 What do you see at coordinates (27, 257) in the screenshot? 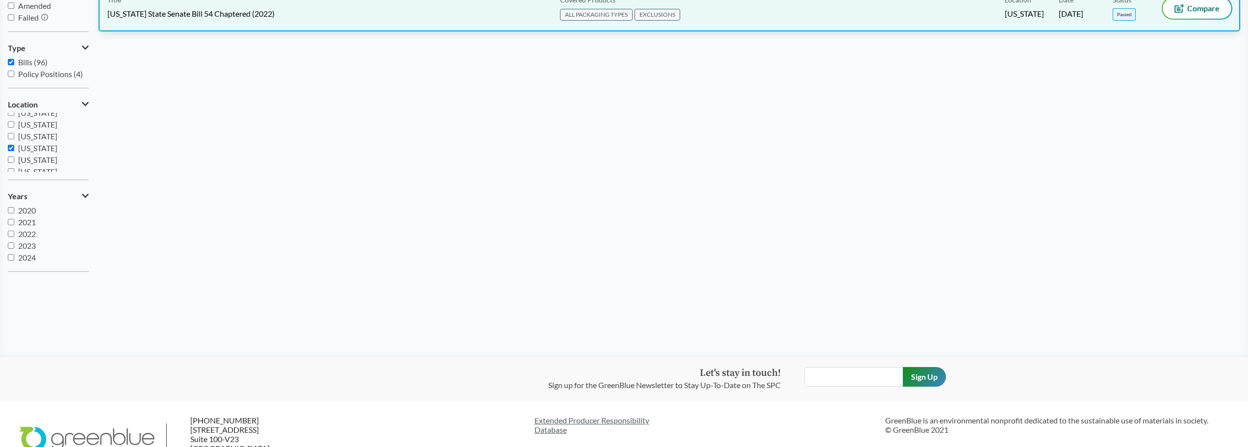
I see `span: 2024` at bounding box center [27, 257].